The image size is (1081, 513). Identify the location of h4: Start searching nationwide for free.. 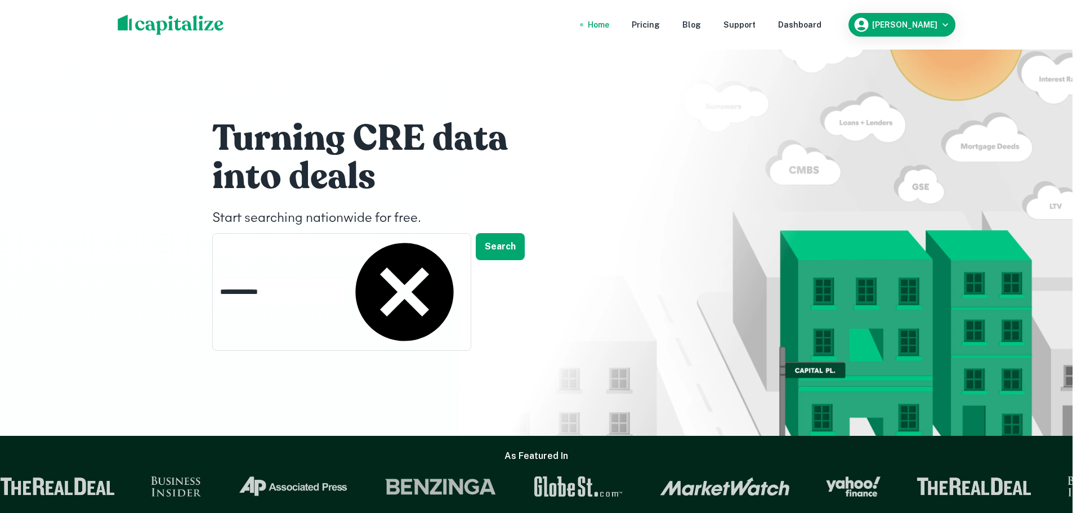
(381, 219).